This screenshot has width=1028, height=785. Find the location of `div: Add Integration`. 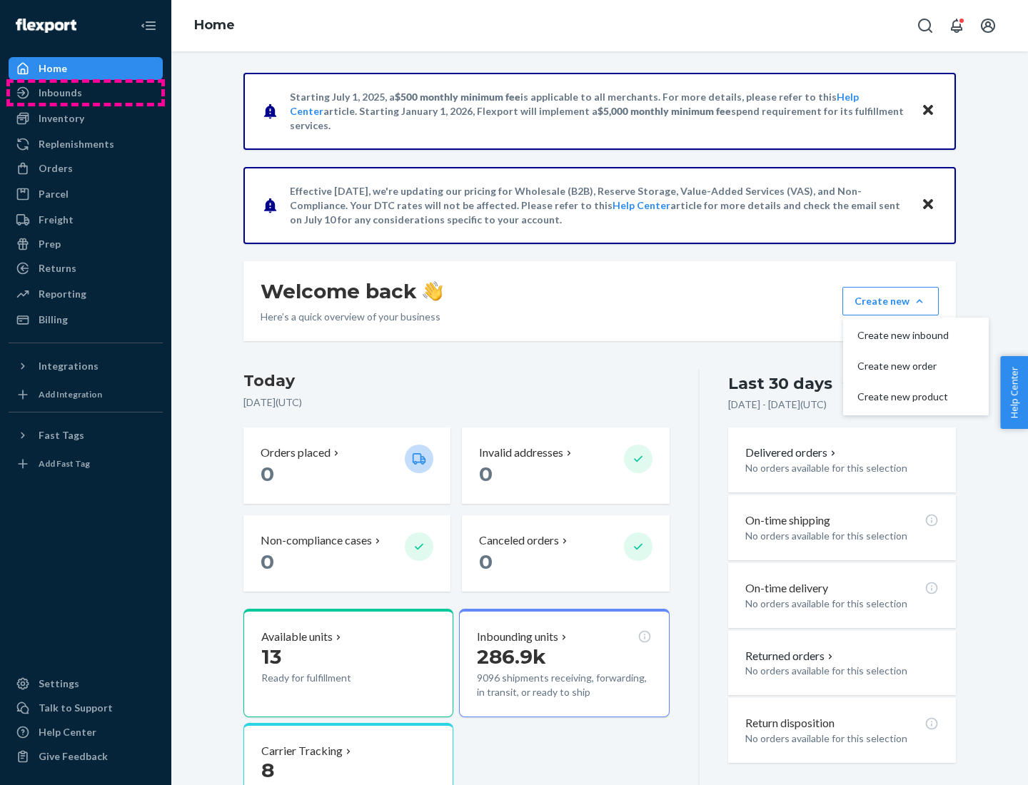

div: Add Integration is located at coordinates (70, 394).